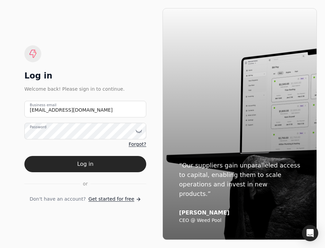  Describe the element at coordinates (138, 144) in the screenshot. I see `a: Forgot?` at that location.